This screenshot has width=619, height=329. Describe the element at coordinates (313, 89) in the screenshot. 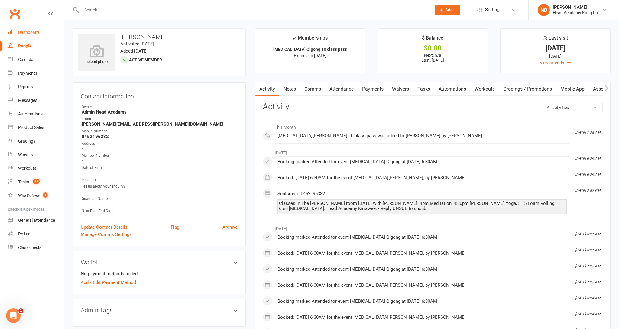

I see `a: Comms` at that location.